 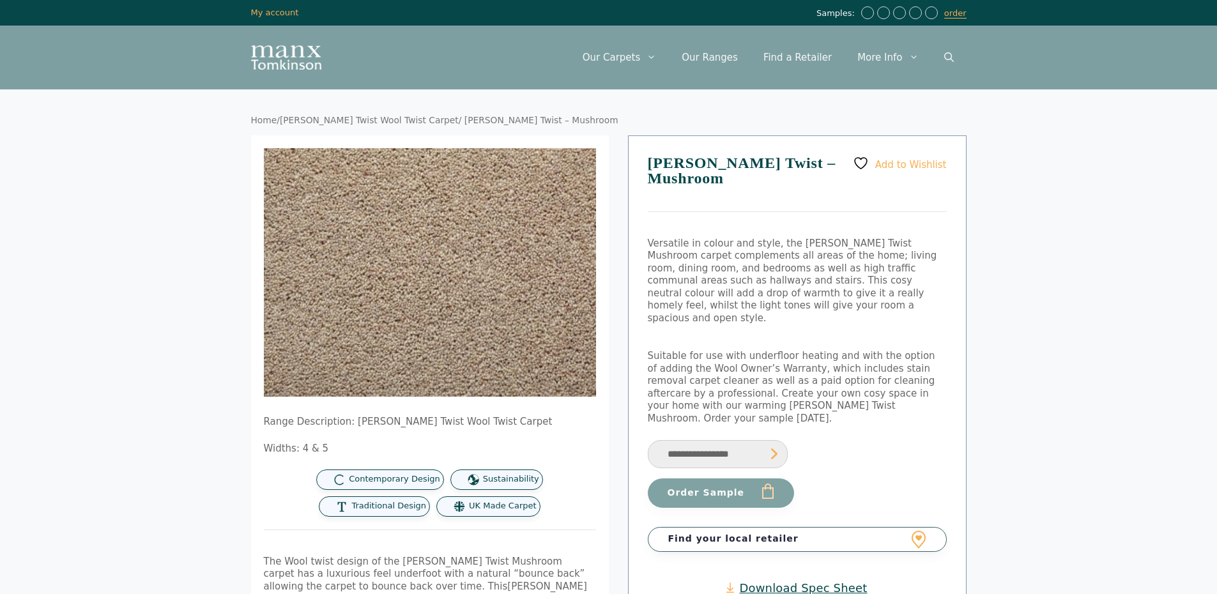 What do you see at coordinates (609, 121) in the screenshot?
I see `nav: Breadcrumb` at bounding box center [609, 121].